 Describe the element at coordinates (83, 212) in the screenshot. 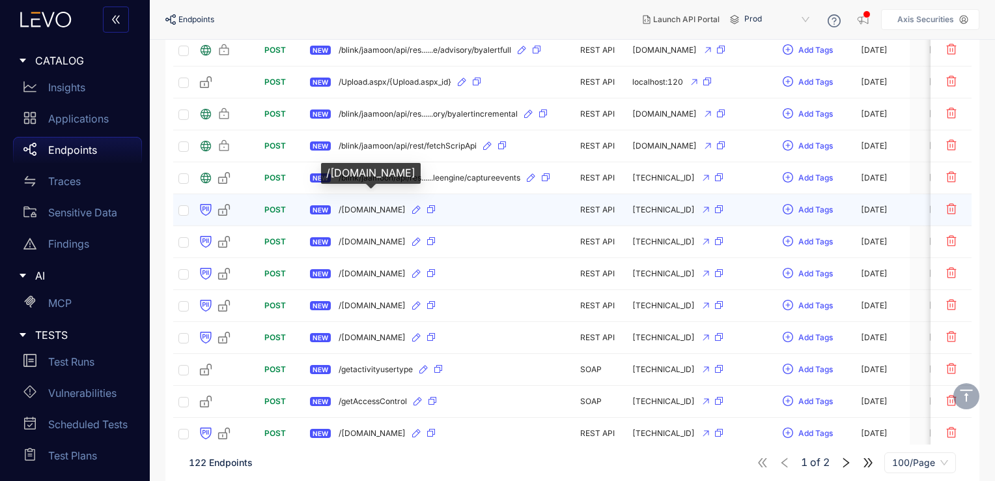

I see `p: Sensitive Data` at that location.